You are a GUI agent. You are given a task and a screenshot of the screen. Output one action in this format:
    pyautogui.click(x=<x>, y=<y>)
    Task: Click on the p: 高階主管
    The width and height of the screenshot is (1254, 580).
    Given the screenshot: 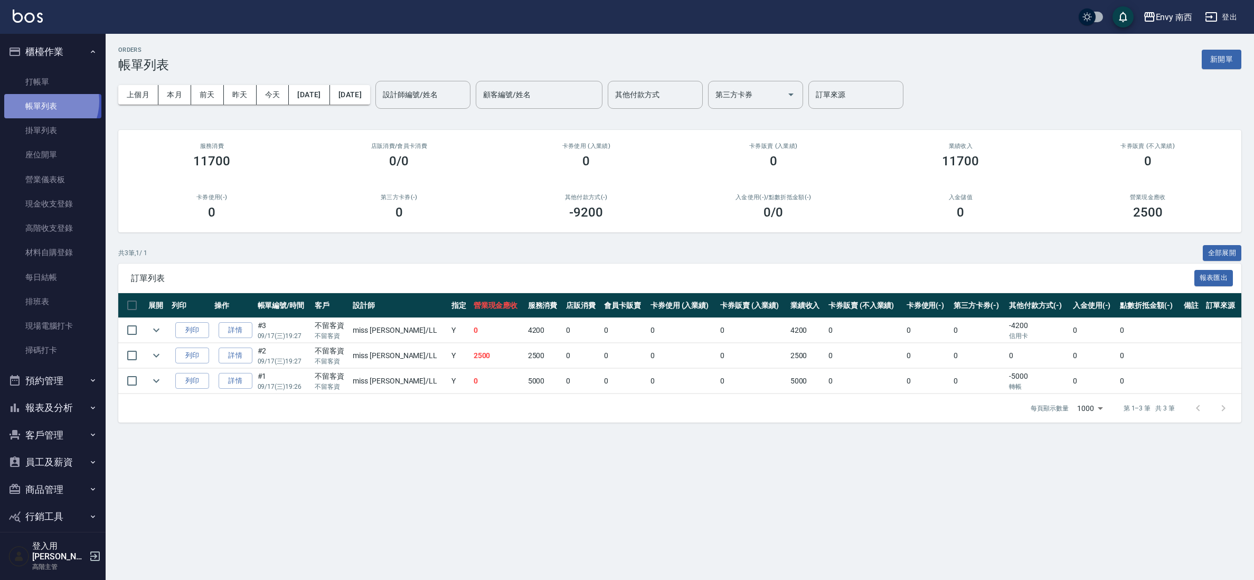 What is the action you would take?
    pyautogui.click(x=59, y=567)
    